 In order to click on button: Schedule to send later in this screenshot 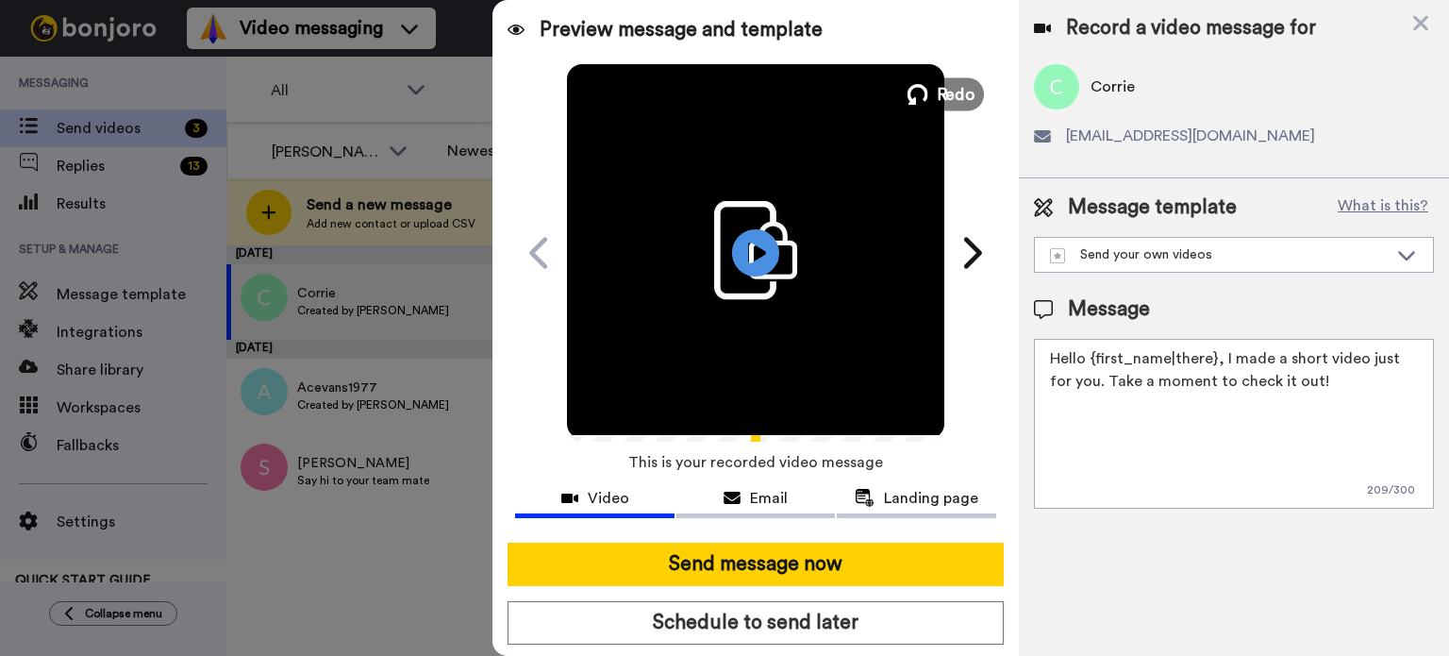, I will do `click(756, 623)`.